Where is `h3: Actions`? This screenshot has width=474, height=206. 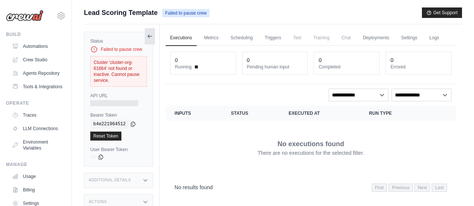
h3: Actions is located at coordinates (98, 202).